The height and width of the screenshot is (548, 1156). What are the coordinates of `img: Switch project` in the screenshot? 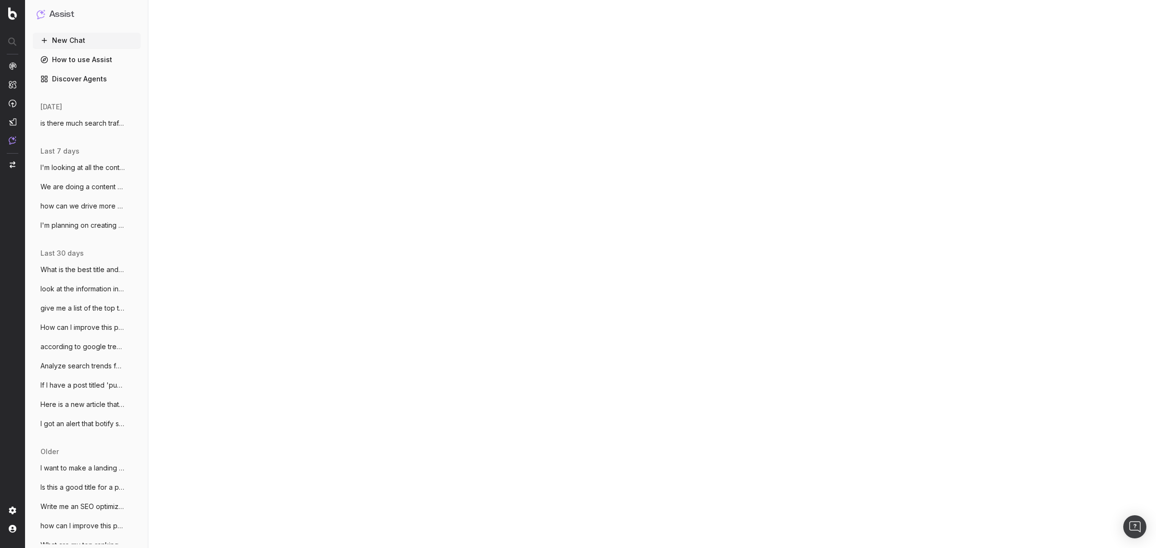 It's located at (13, 165).